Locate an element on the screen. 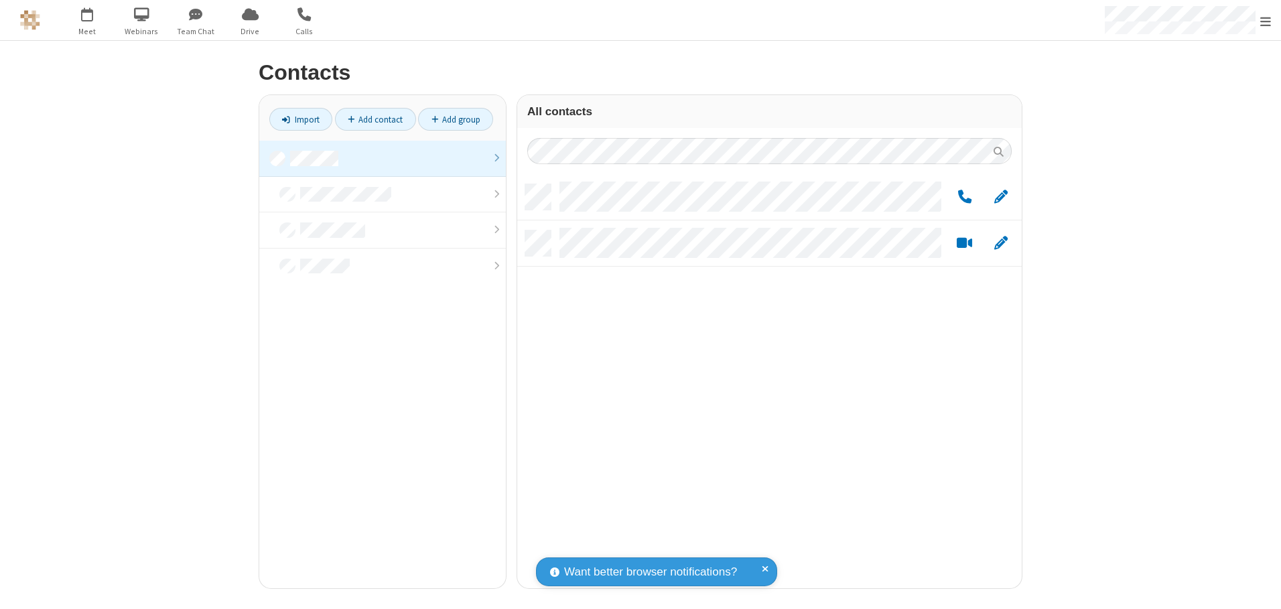 The image size is (1281, 609). a: Import is located at coordinates (301, 119).